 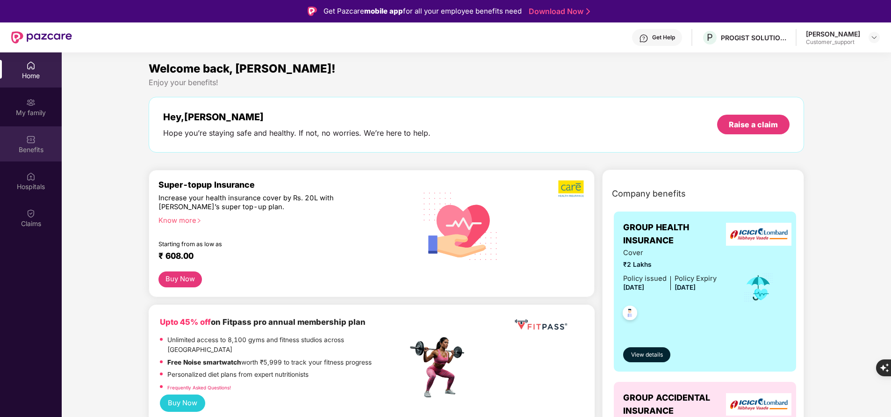 I want to click on img: Stroke, so click(x=588, y=11).